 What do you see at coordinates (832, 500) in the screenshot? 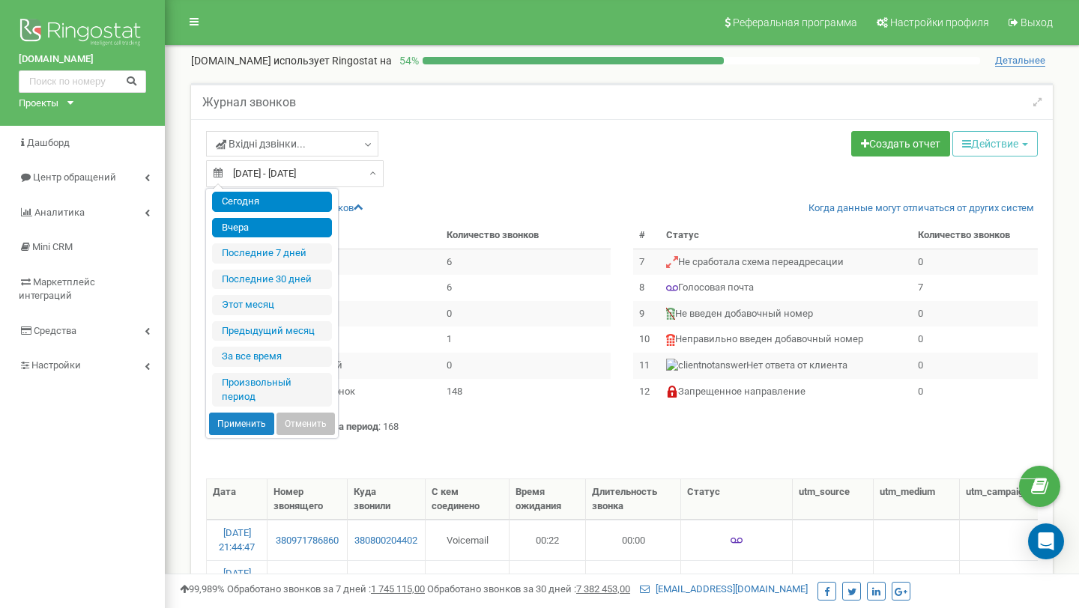
I see `th: utm_source` at bounding box center [832, 500].